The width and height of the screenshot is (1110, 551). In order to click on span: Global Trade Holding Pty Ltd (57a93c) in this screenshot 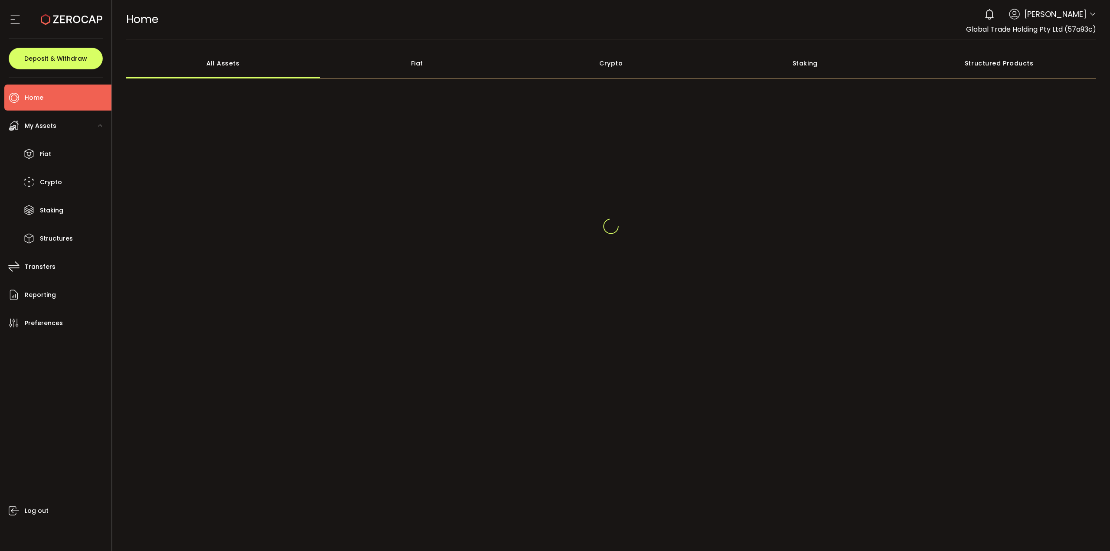, I will do `click(1031, 29)`.